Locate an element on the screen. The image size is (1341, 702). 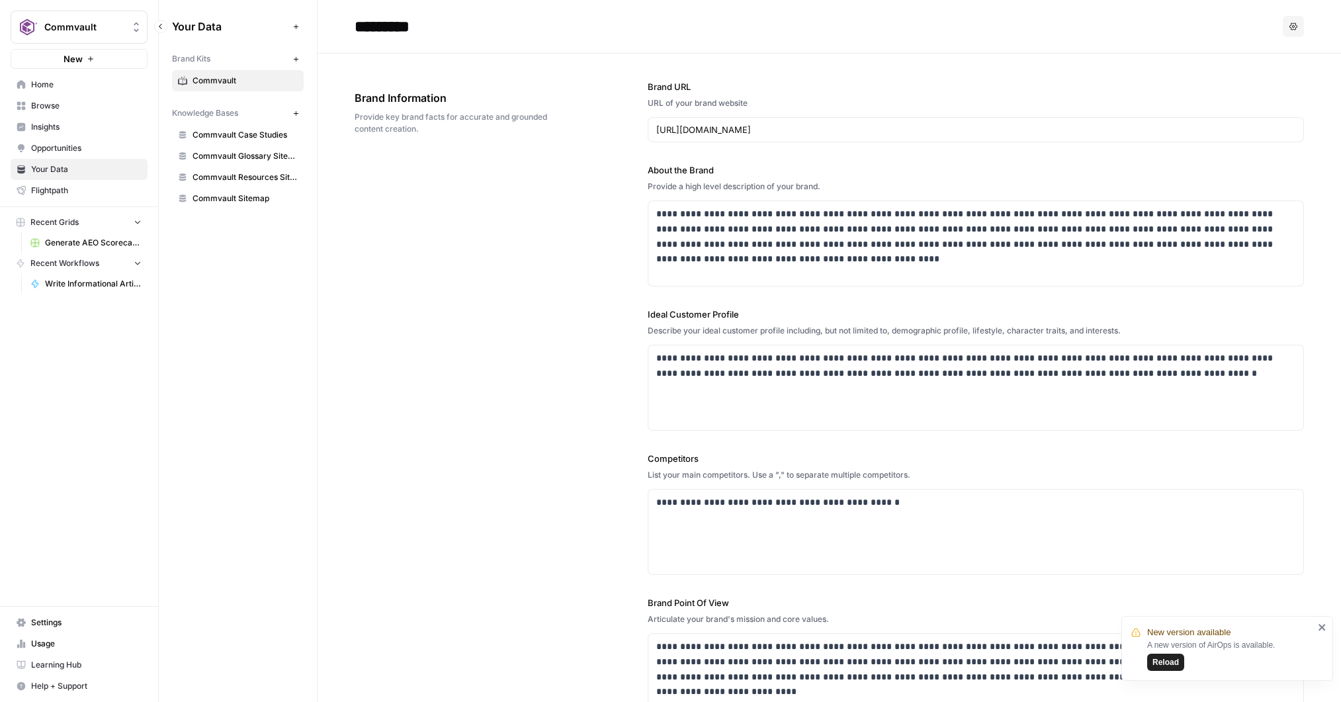
span: Write Informational Article Body is located at coordinates (93, 284).